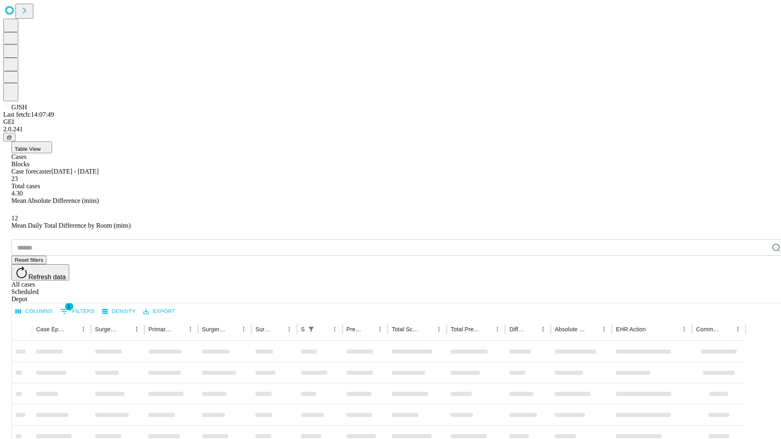  Describe the element at coordinates (29, 260) in the screenshot. I see `button: Reset filters` at that location.